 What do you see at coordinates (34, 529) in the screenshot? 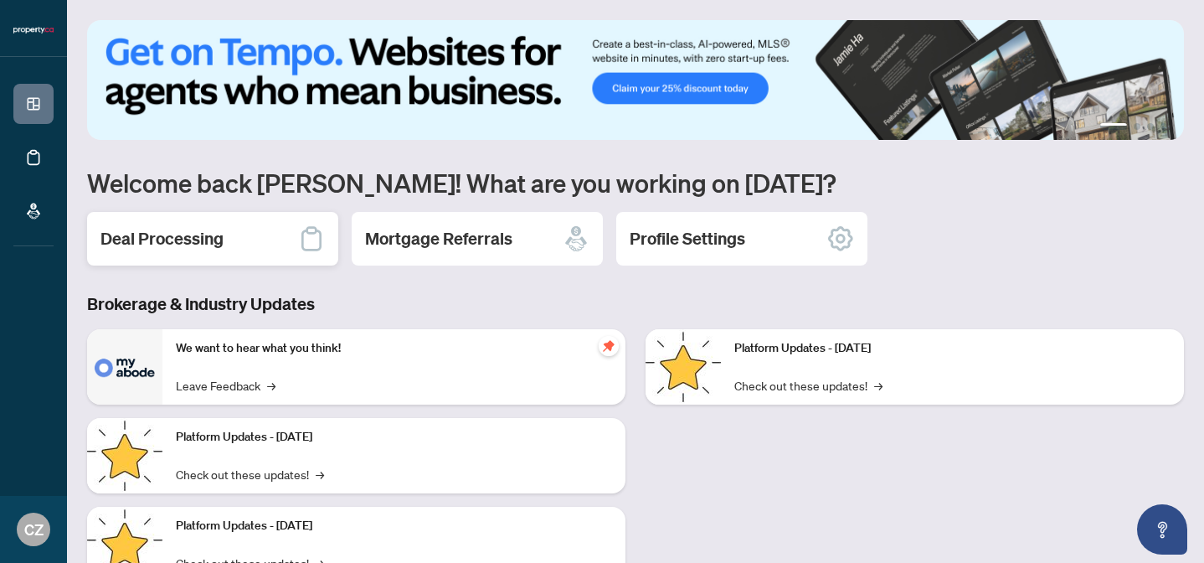
I see `span: CZ` at bounding box center [34, 529].